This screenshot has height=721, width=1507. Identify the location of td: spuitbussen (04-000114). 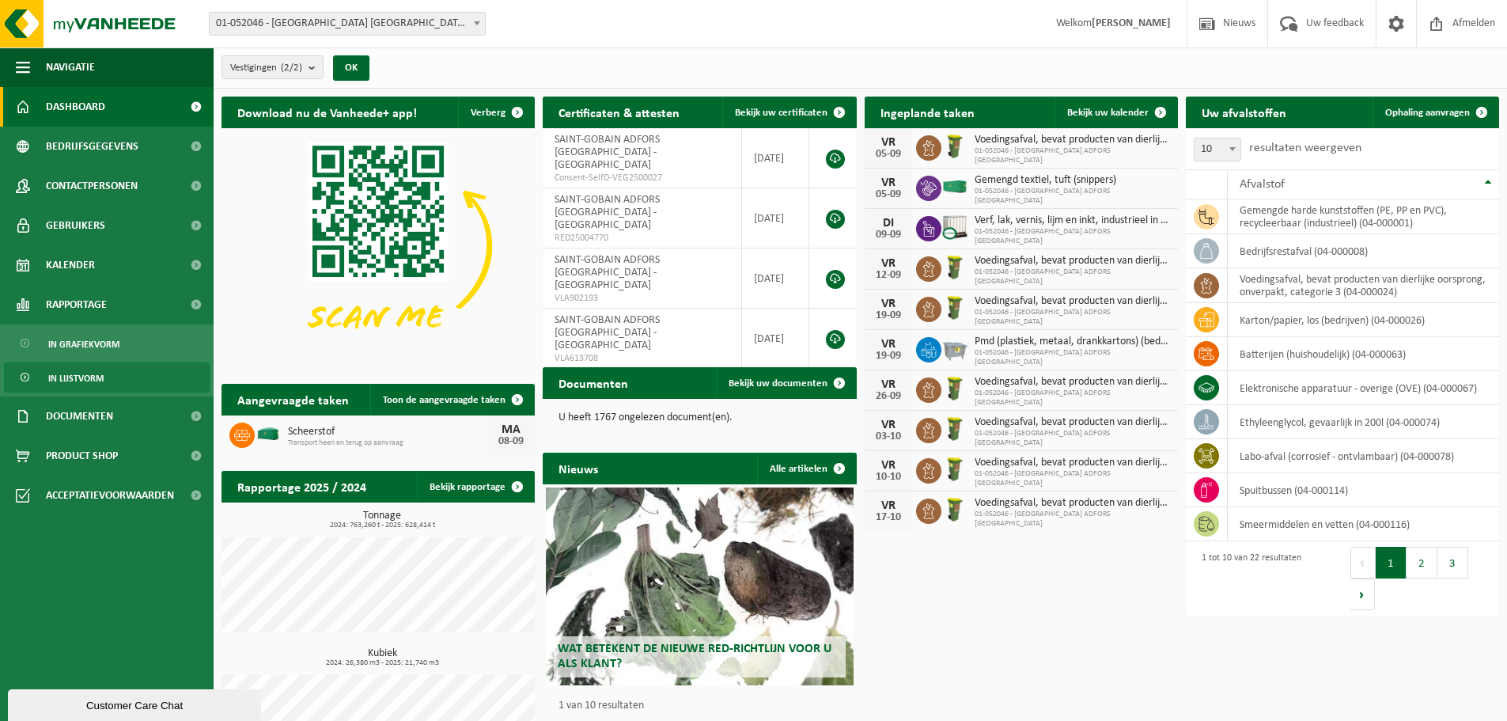
(1363, 490).